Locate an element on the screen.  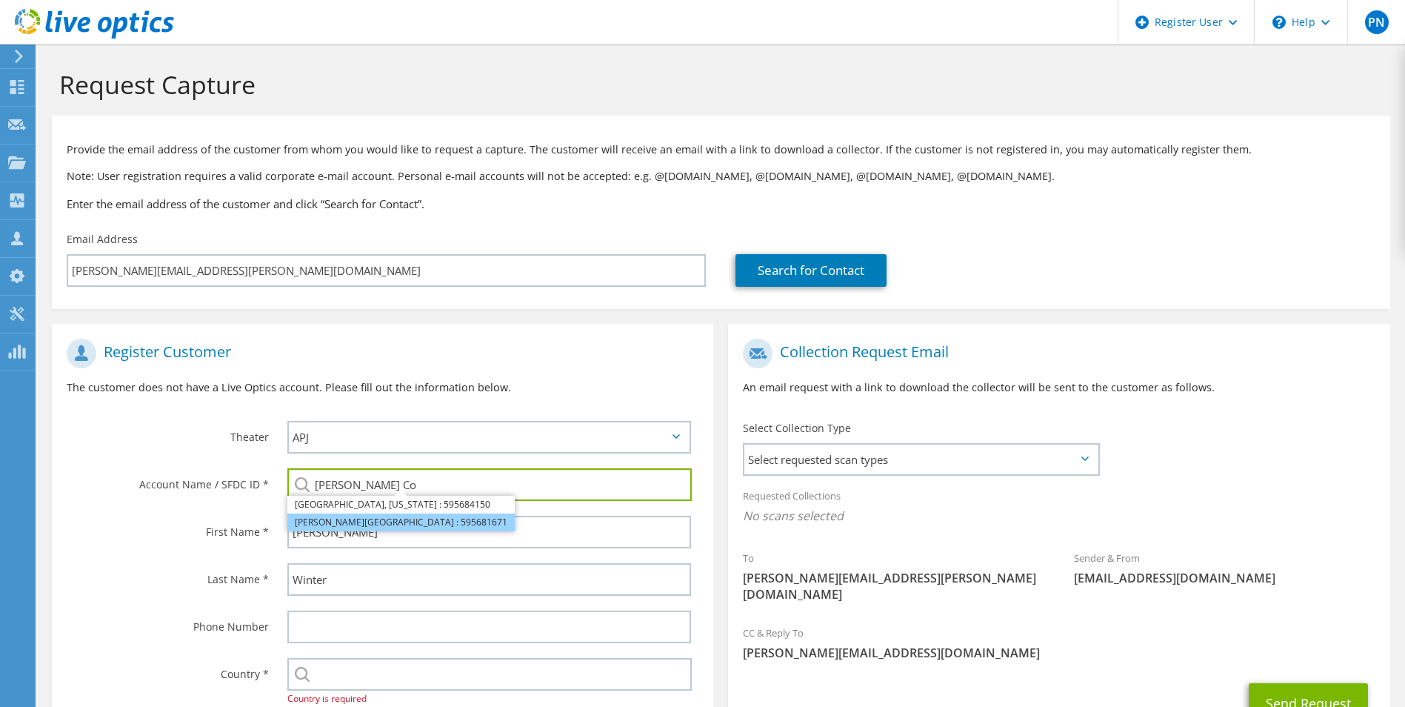
label: Country * is located at coordinates (167, 670).